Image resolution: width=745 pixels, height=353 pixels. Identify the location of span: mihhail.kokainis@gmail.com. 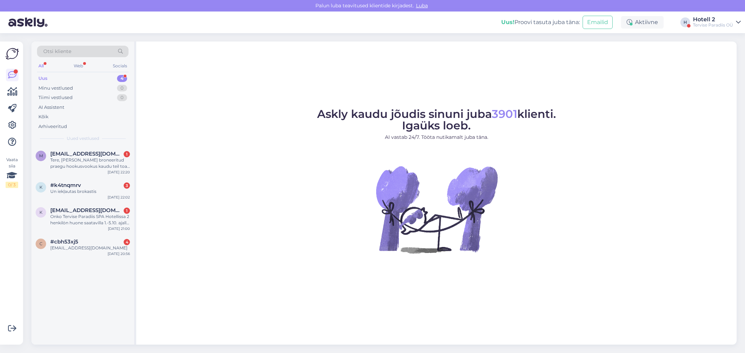
(87, 154).